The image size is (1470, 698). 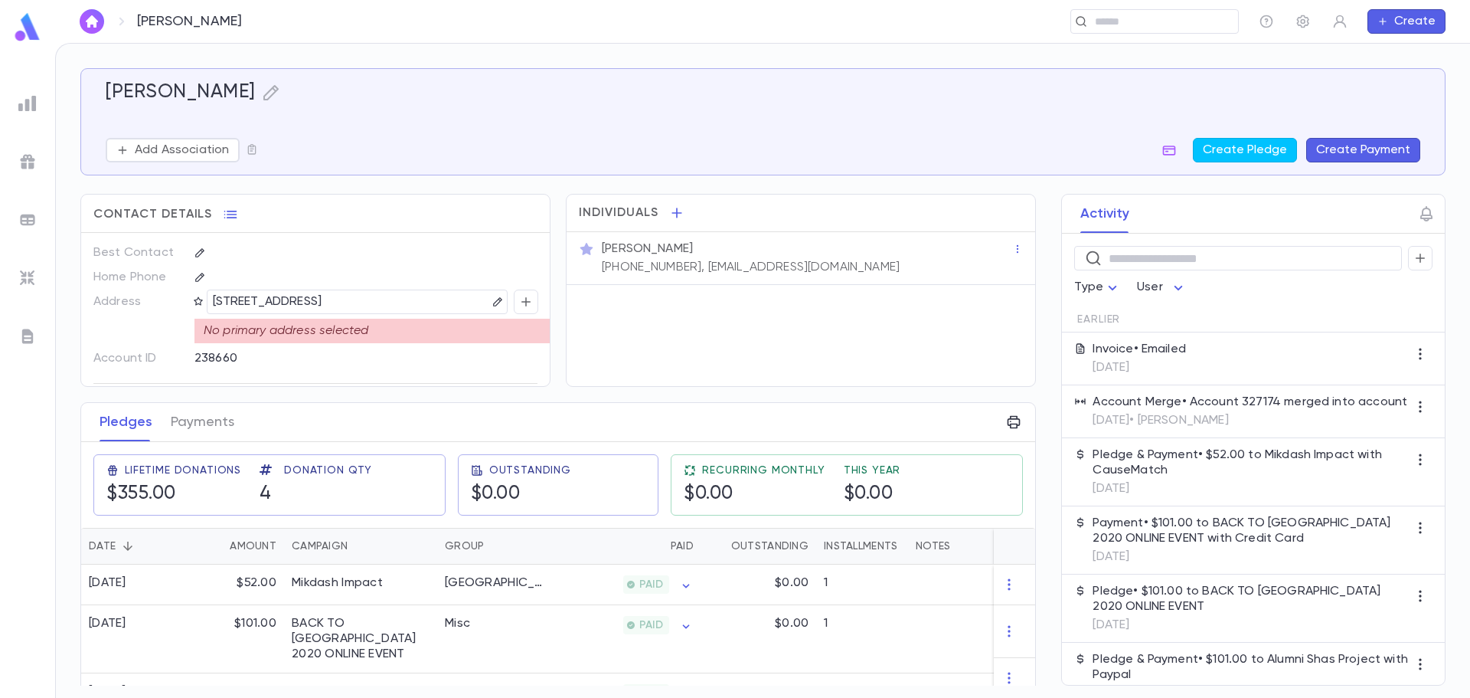 What do you see at coordinates (1407, 21) in the screenshot?
I see `button: Create` at bounding box center [1407, 21].